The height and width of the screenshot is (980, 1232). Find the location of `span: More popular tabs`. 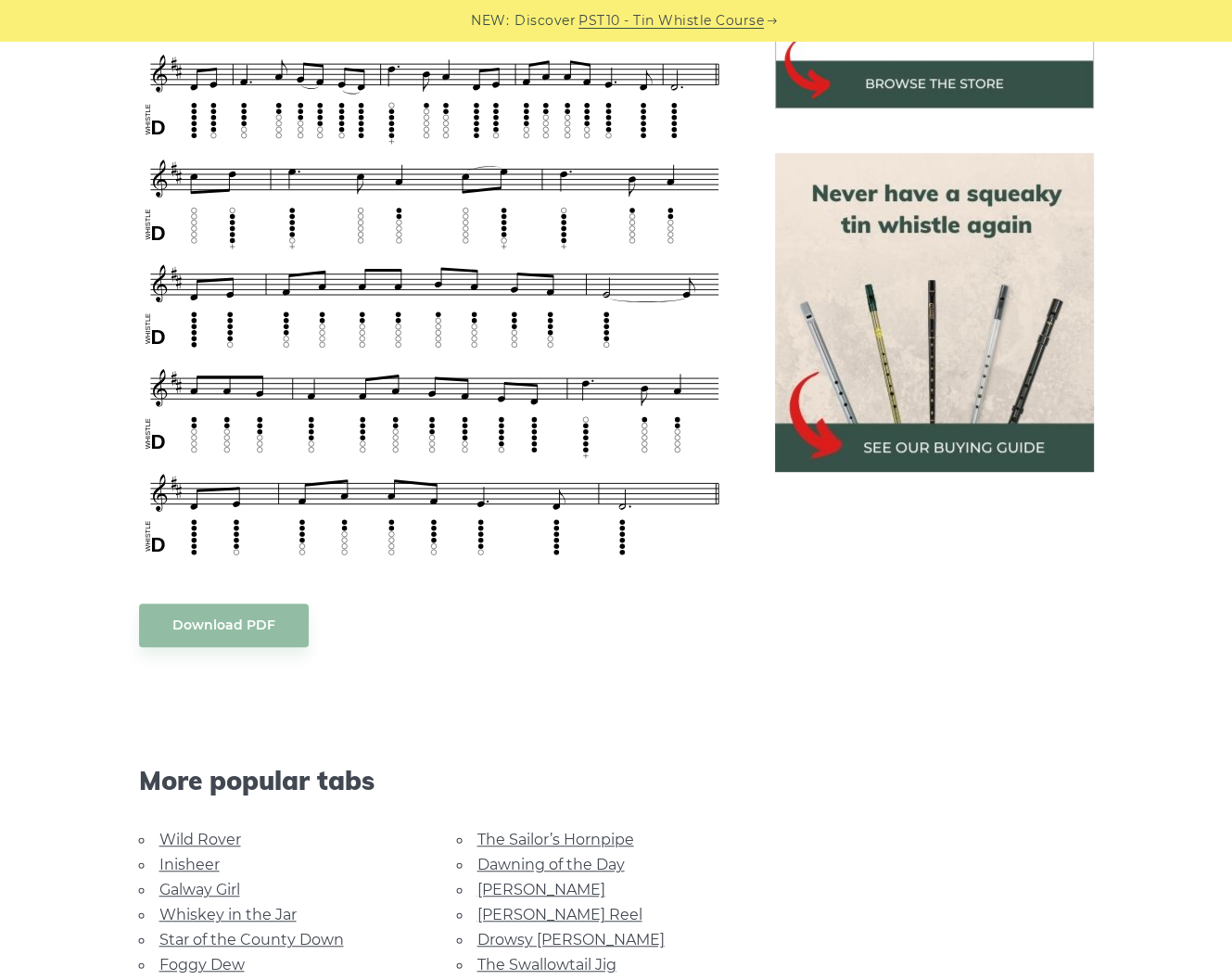

span: More popular tabs is located at coordinates (435, 780).